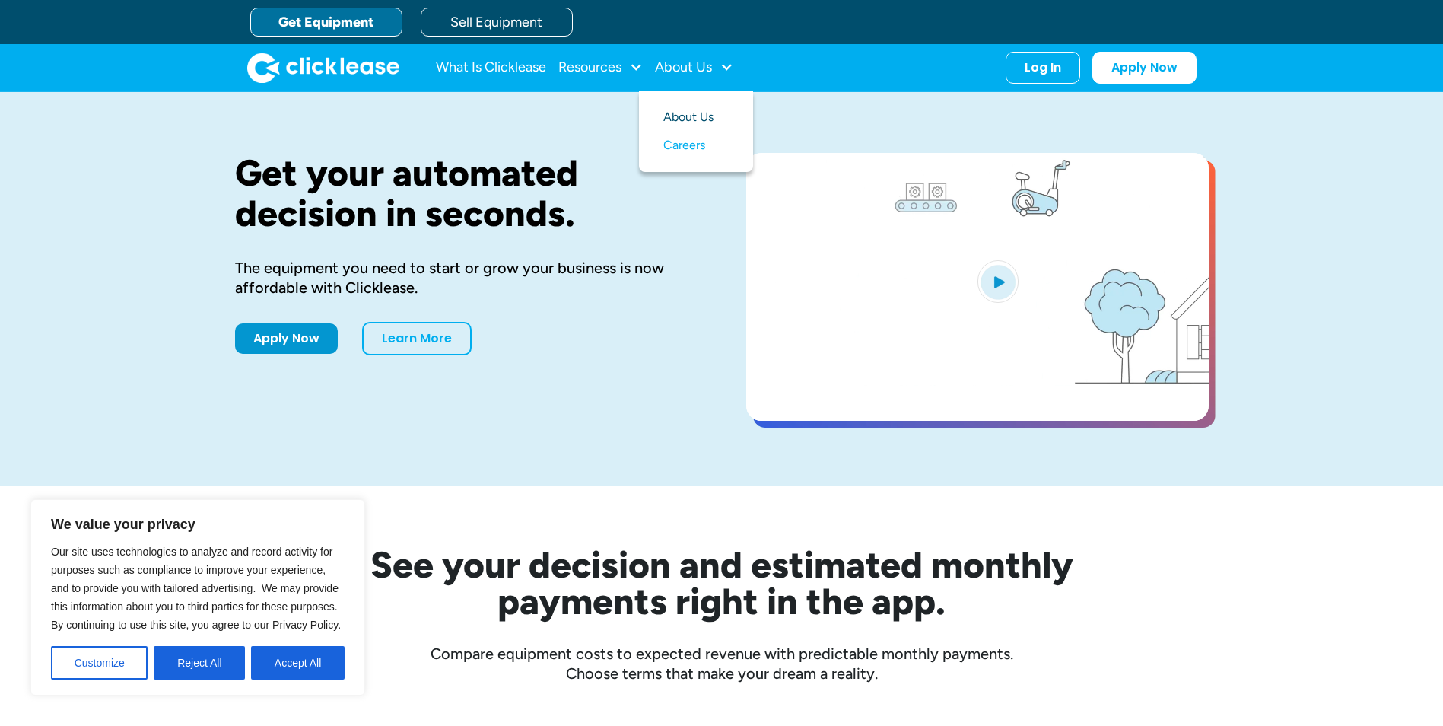 This screenshot has width=1443, height=726. Describe the element at coordinates (323, 68) in the screenshot. I see `a: home` at that location.